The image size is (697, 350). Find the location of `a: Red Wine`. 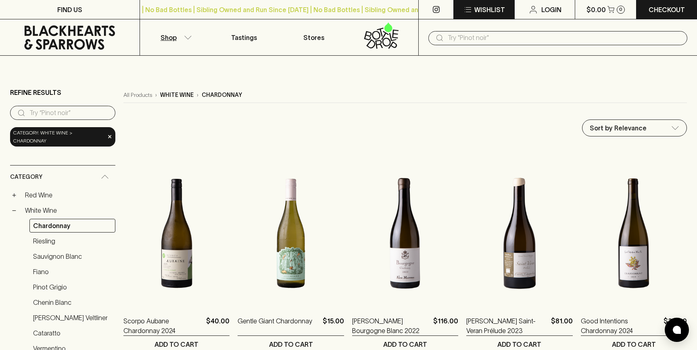

a: Red Wine is located at coordinates (68, 195).